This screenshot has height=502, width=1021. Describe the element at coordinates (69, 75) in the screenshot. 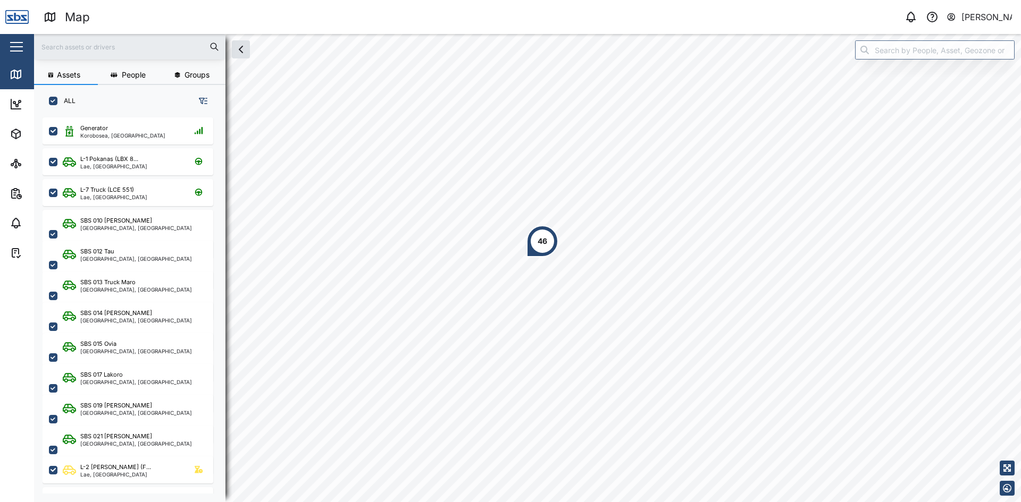

I see `span: Assets` at that location.